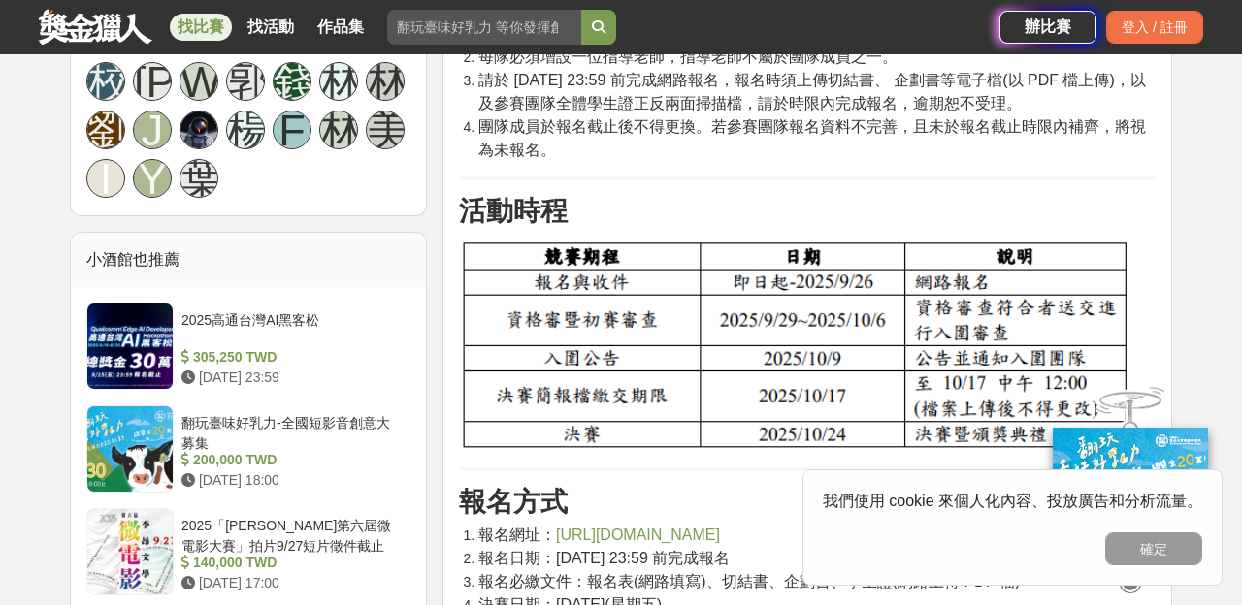 The width and height of the screenshot is (1242, 605). Describe the element at coordinates (152, 130) in the screenshot. I see `a: J` at that location.